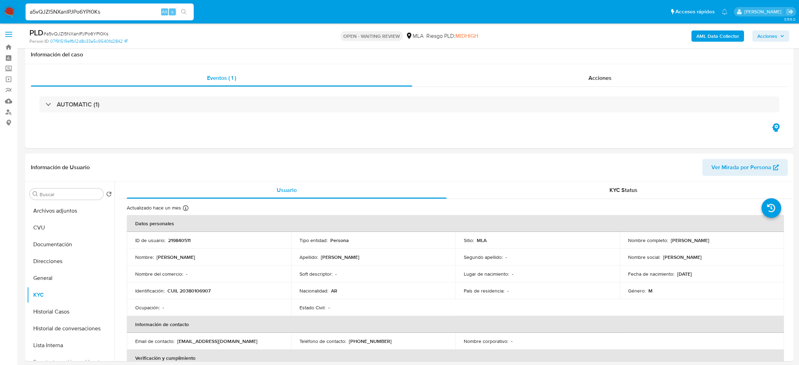  I want to click on p: Persona, so click(339, 240).